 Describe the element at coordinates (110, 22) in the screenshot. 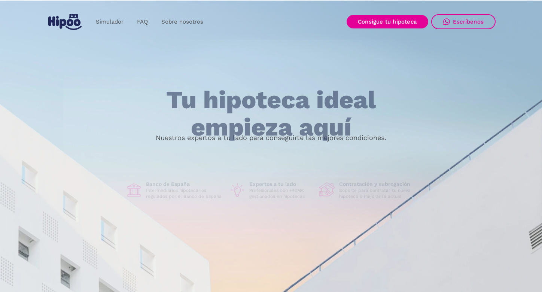

I see `a: Simulador` at that location.